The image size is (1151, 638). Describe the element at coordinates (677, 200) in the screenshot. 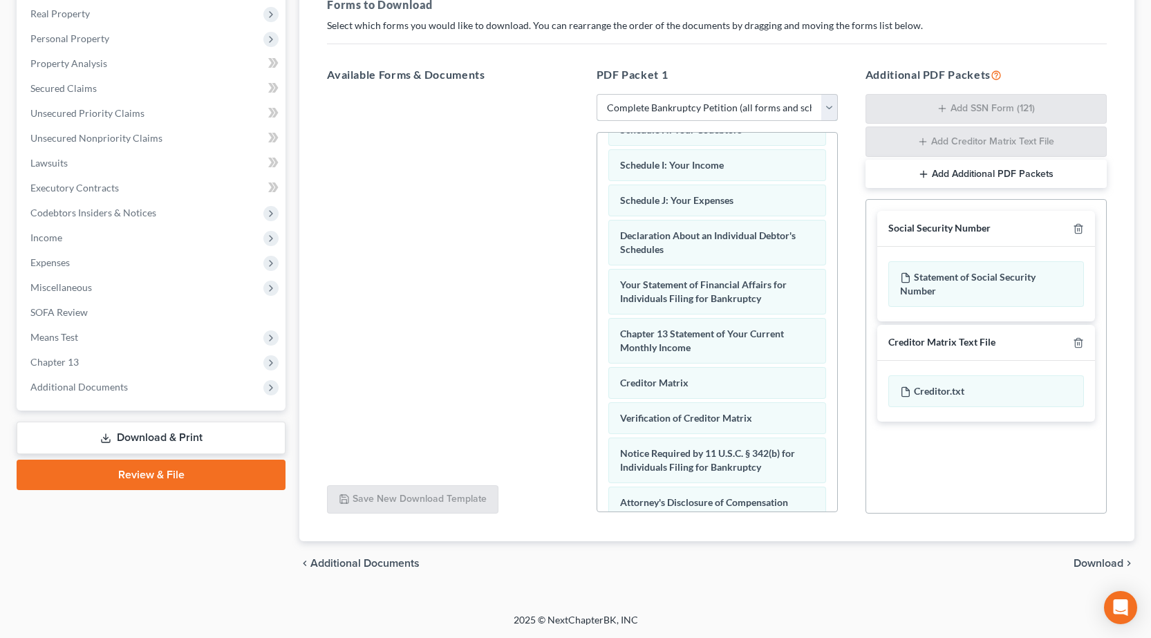

I see `span: Schedule J: Your Expenses` at that location.